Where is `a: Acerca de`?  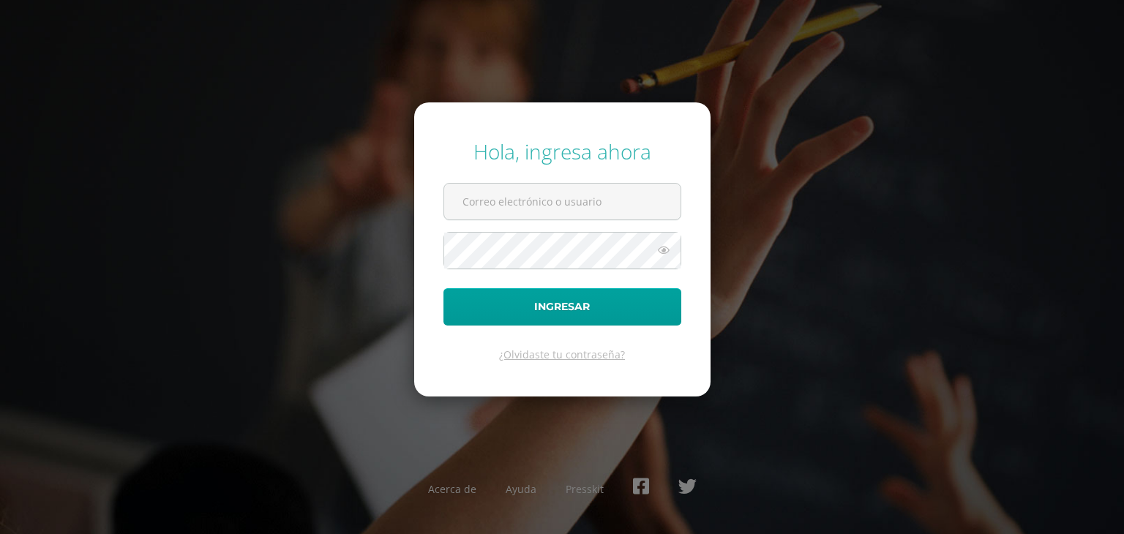
a: Acerca de is located at coordinates (452, 489).